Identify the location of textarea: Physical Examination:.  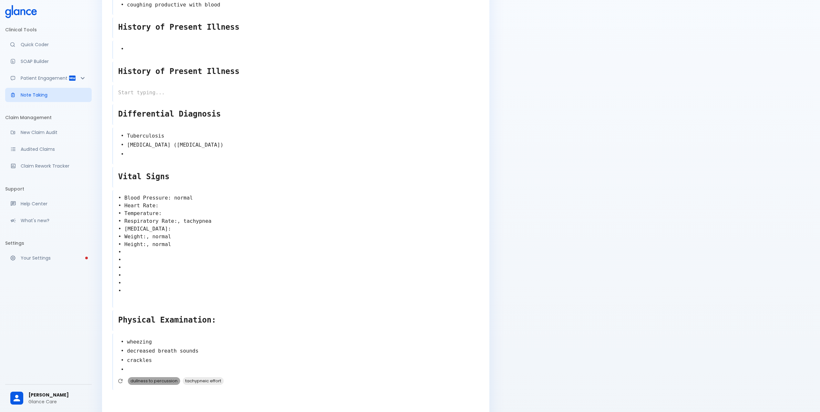
(296, 320).